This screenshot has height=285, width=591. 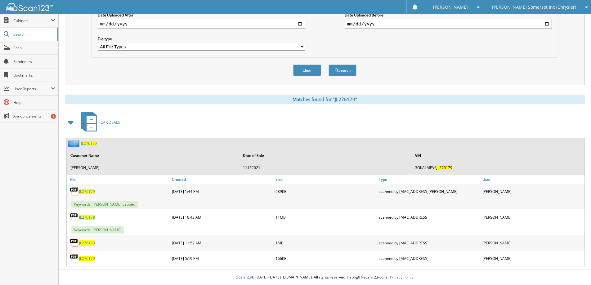 What do you see at coordinates (201, 39) in the screenshot?
I see `label: File type` at bounding box center [201, 39].